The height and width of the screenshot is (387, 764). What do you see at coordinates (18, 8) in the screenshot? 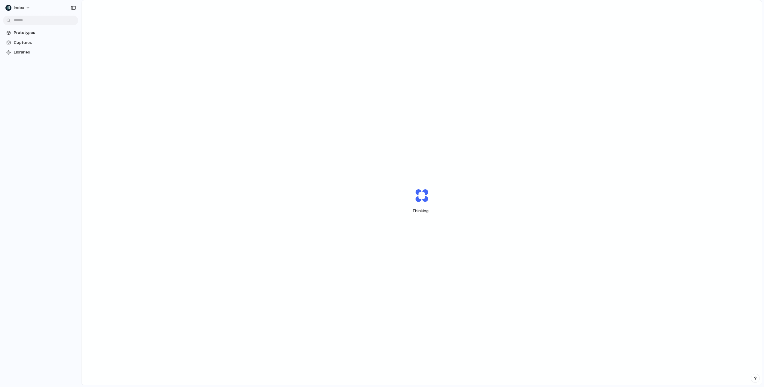
I see `button: Index` at bounding box center [18, 8].